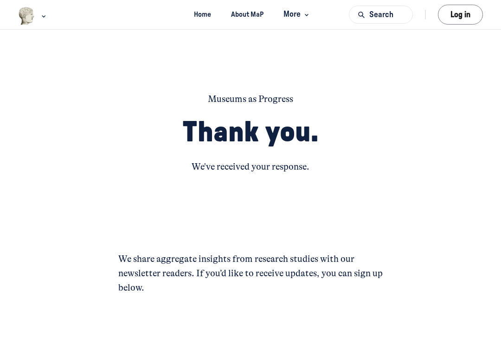 This screenshot has height=343, width=501. What do you see at coordinates (251, 133) in the screenshot?
I see `p: Thank you.` at bounding box center [251, 133].